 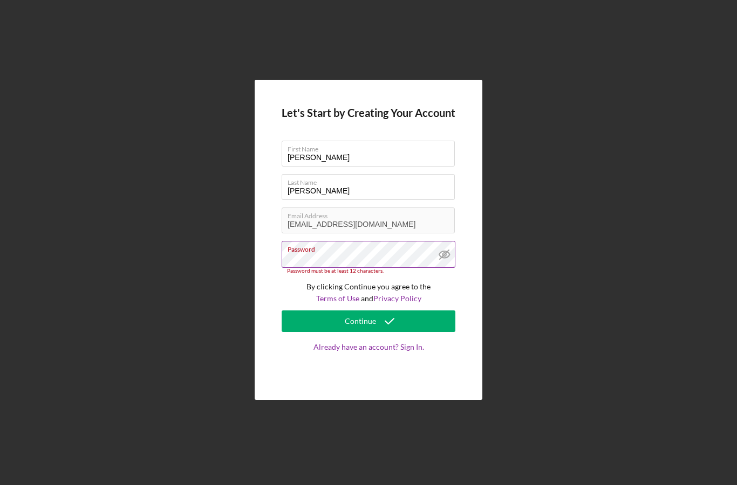 I want to click on div: Continue, so click(x=360, y=321).